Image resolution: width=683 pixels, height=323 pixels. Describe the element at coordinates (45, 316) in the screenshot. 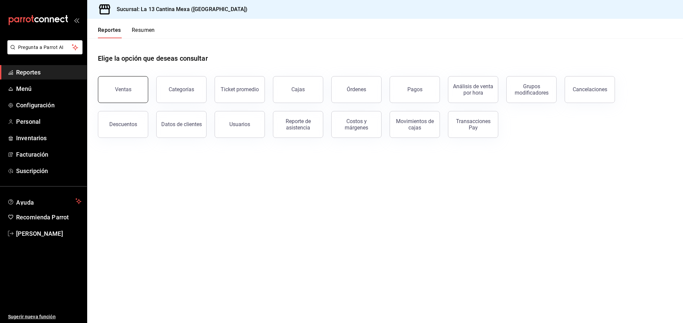

I see `span: Sugerir nueva función` at that location.